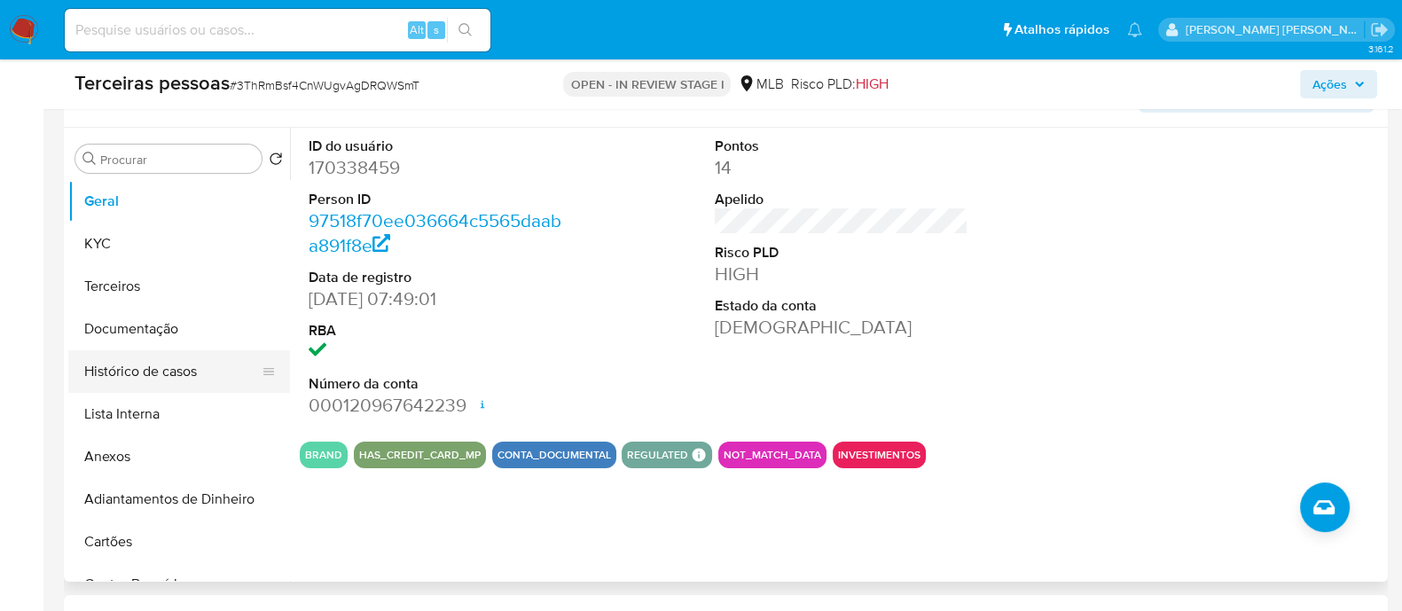 The width and height of the screenshot is (1402, 611). What do you see at coordinates (436, 29) in the screenshot?
I see `span: s` at bounding box center [436, 29].